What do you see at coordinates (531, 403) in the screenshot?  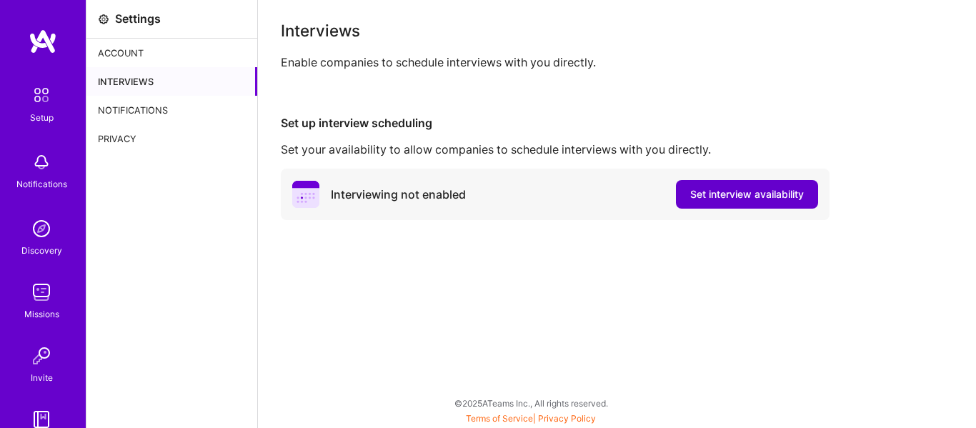 I see `div: © 2025 ATeams Inc., All rights reserved.` at bounding box center [531, 403].